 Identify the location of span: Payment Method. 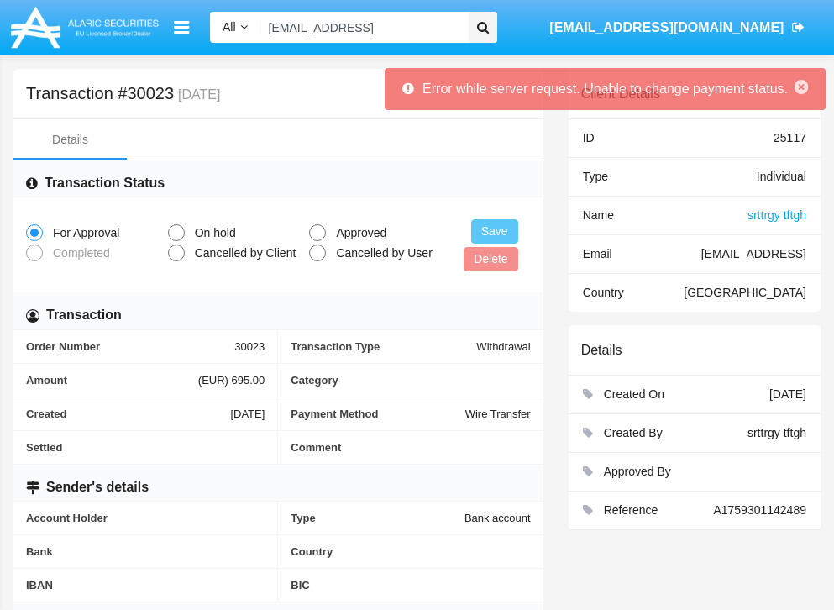
(377, 413).